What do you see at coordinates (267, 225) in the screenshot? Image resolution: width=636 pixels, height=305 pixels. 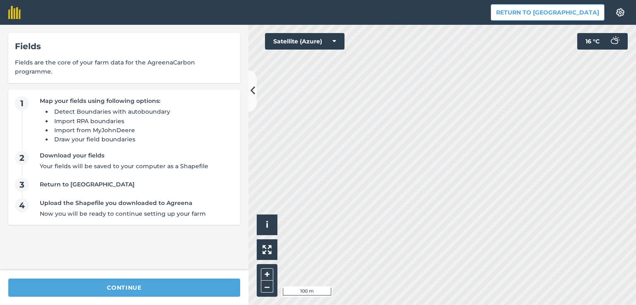 I see `span: i` at bounding box center [267, 225].